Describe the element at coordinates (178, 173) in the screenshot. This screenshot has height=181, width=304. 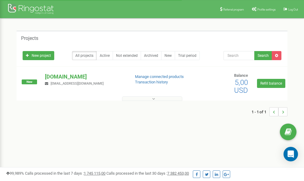
I see `u: 7 382 453,00` at that location.